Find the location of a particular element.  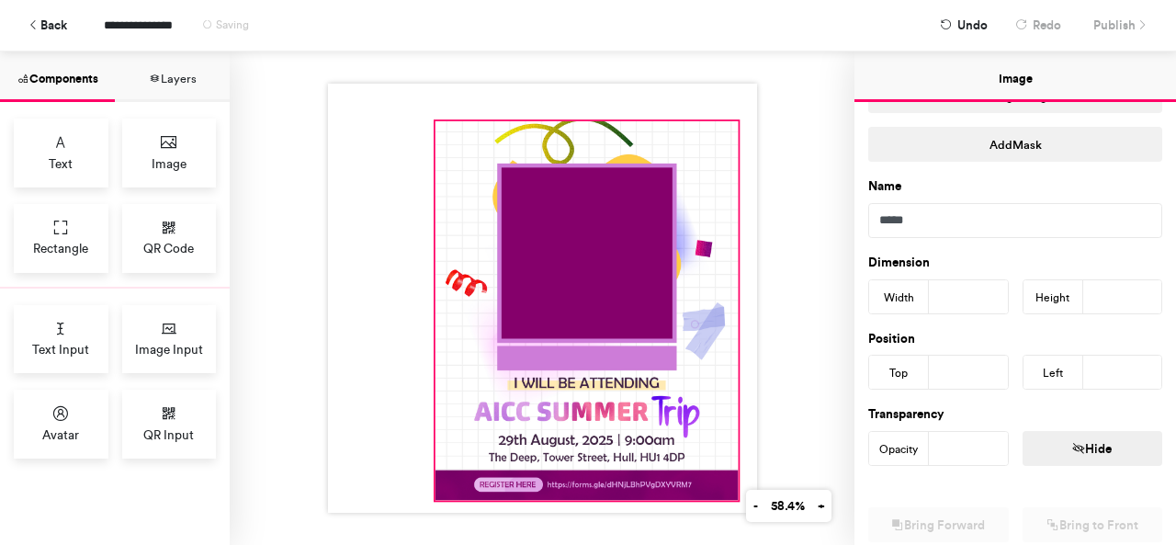

span: Avatar is located at coordinates (61, 434).